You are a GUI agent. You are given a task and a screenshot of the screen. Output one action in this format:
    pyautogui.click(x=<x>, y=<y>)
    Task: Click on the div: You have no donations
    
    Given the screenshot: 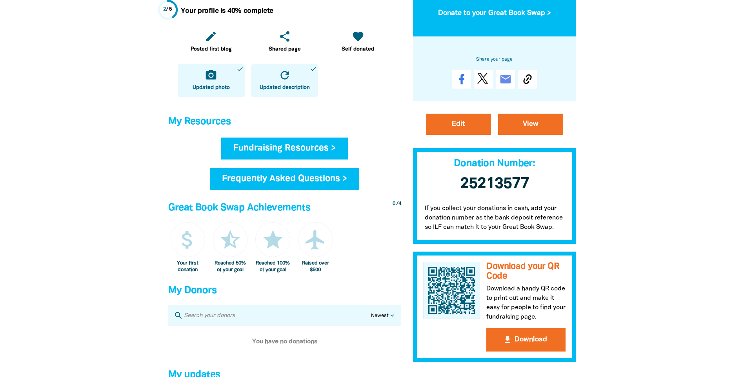 What is the action you would take?
    pyautogui.click(x=285, y=342)
    